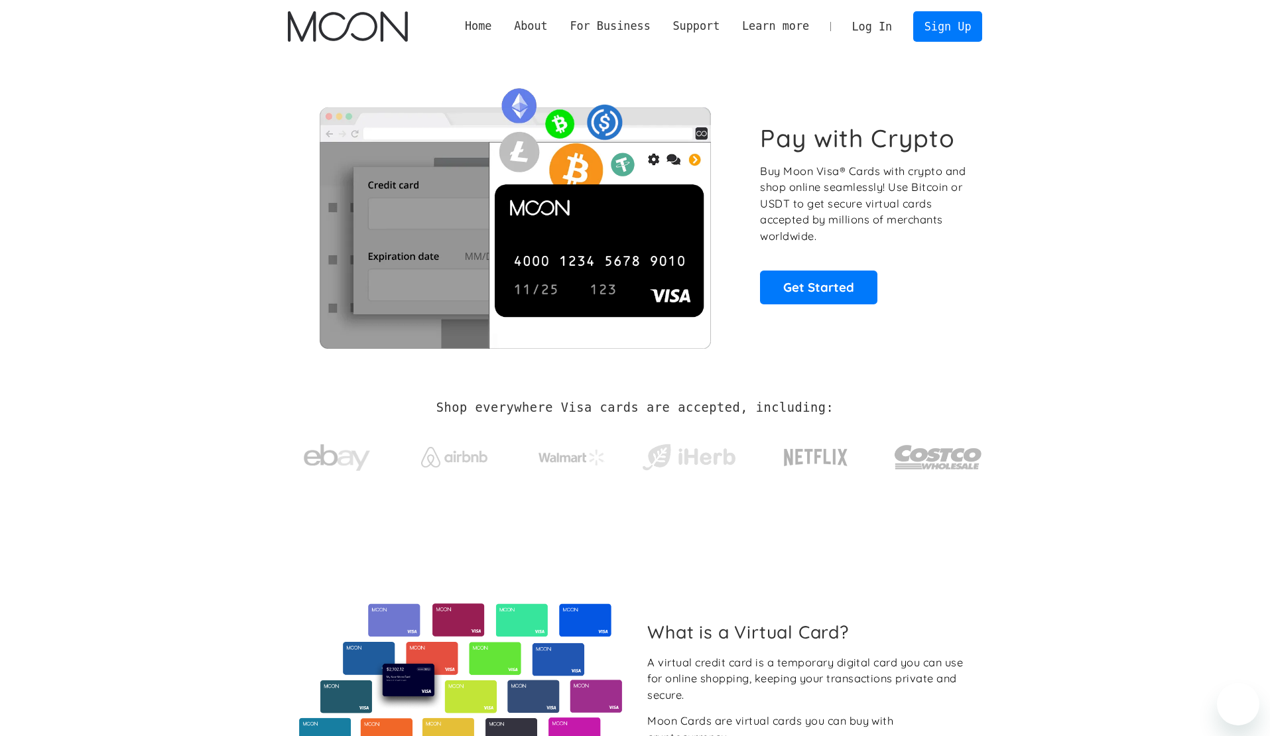 Image resolution: width=1270 pixels, height=736 pixels. I want to click on div: Learn more, so click(775, 26).